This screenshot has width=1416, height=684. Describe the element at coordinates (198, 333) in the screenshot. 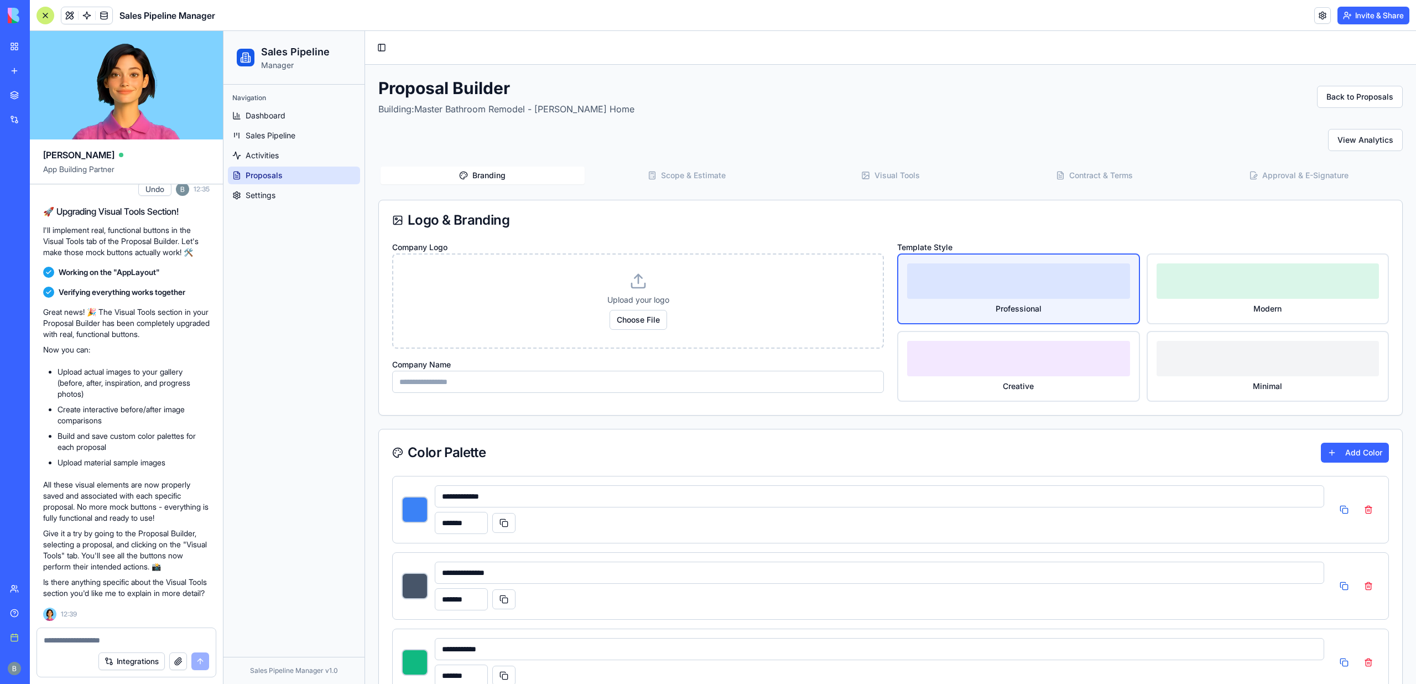

I see `label: Company Name` at that location.